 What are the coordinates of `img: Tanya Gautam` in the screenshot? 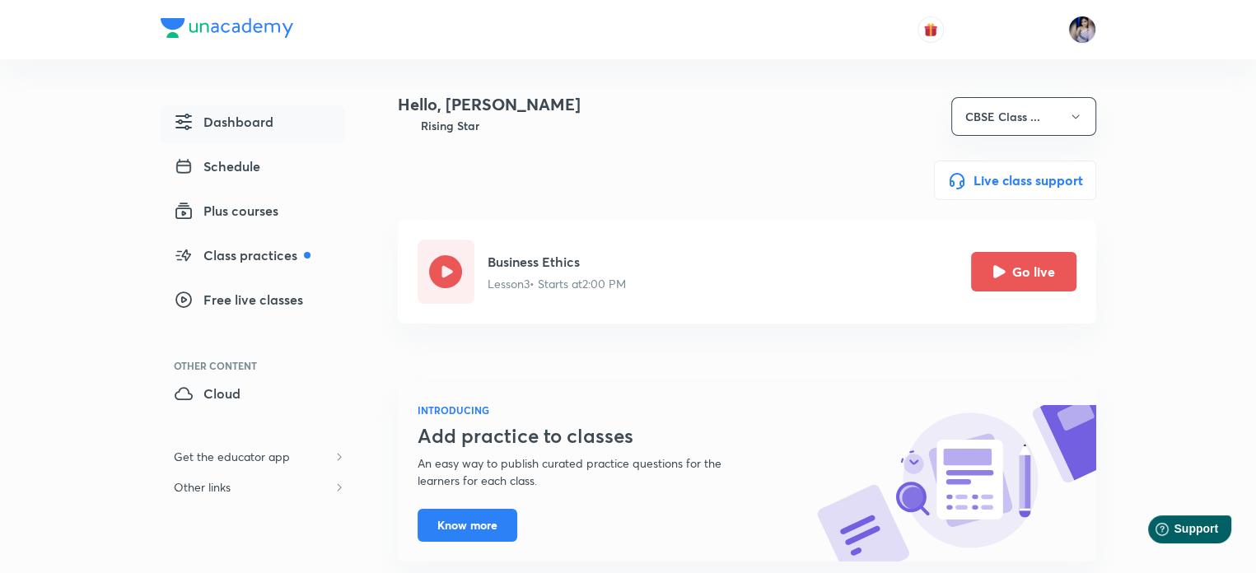 It's located at (1082, 30).